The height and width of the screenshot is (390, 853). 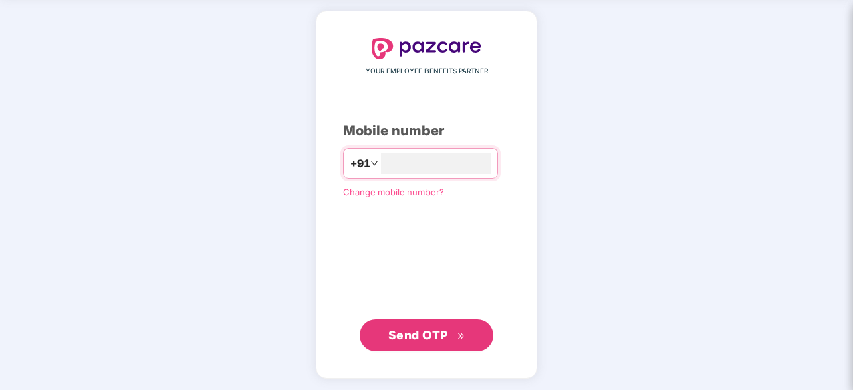 What do you see at coordinates (426, 336) in the screenshot?
I see `button: Send OTPdouble-right` at bounding box center [426, 336].